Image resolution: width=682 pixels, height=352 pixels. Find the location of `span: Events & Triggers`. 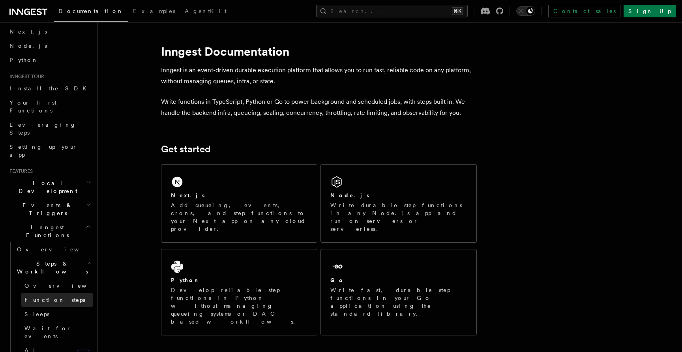

span: Events & Triggers is located at coordinates (46, 209).